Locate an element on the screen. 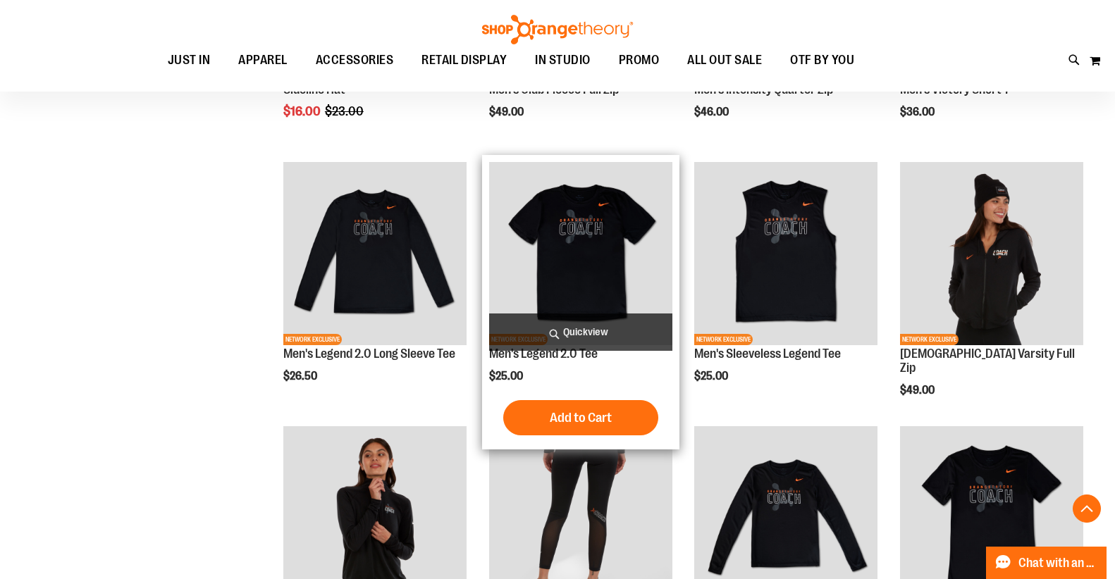  img: OTF Mens Coach FA23 Legend Sleeveless Tee - Black primary image is located at coordinates (786, 254).